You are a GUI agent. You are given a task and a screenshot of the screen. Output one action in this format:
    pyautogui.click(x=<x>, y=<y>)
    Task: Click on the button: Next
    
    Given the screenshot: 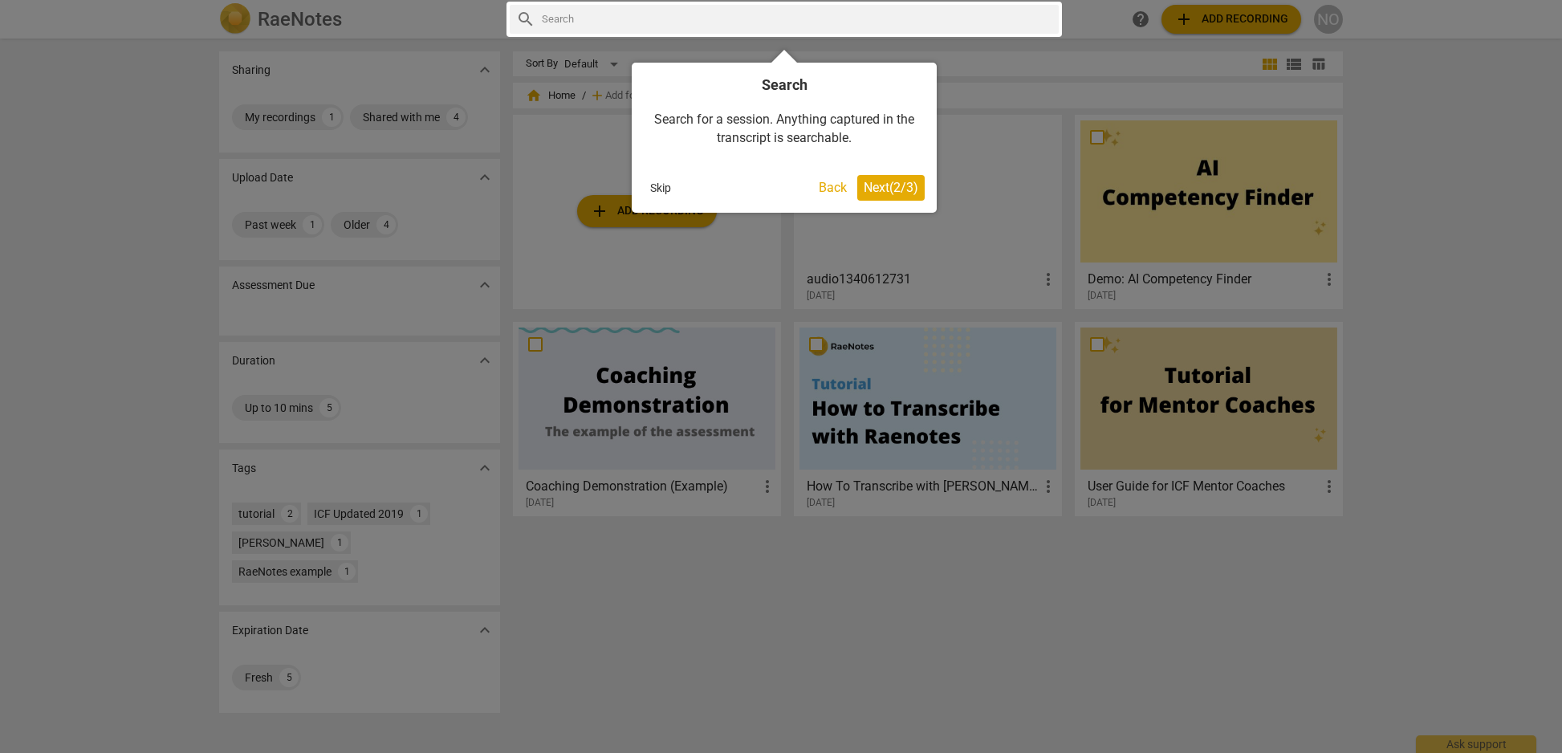 What is the action you would take?
    pyautogui.click(x=891, y=188)
    